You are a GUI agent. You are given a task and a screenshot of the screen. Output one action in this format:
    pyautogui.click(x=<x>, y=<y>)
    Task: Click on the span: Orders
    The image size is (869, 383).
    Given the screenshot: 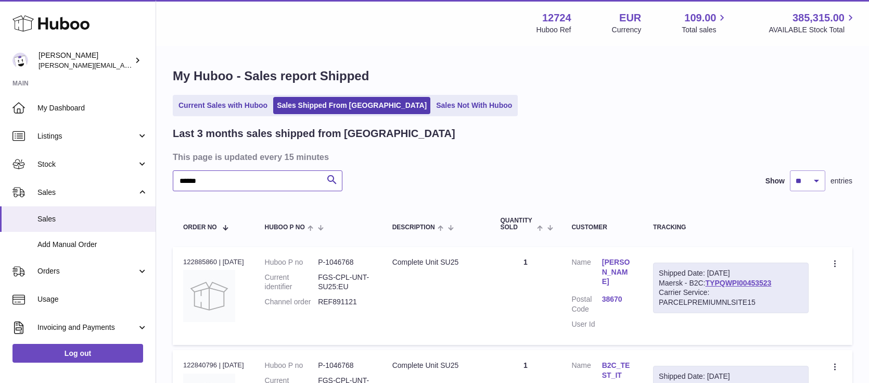 What is the action you would take?
    pyautogui.click(x=87, y=271)
    